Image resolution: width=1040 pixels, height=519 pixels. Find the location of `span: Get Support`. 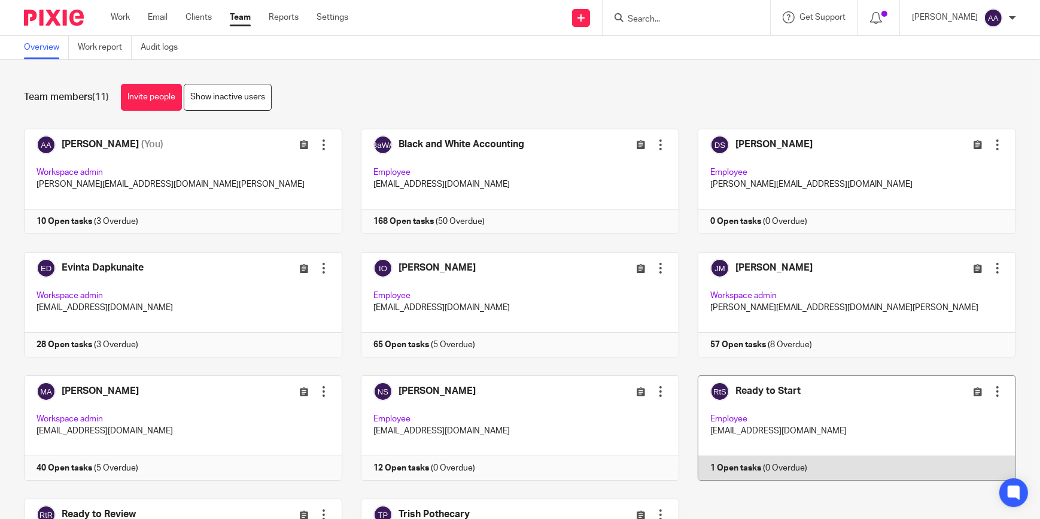

span: Get Support is located at coordinates (822, 17).